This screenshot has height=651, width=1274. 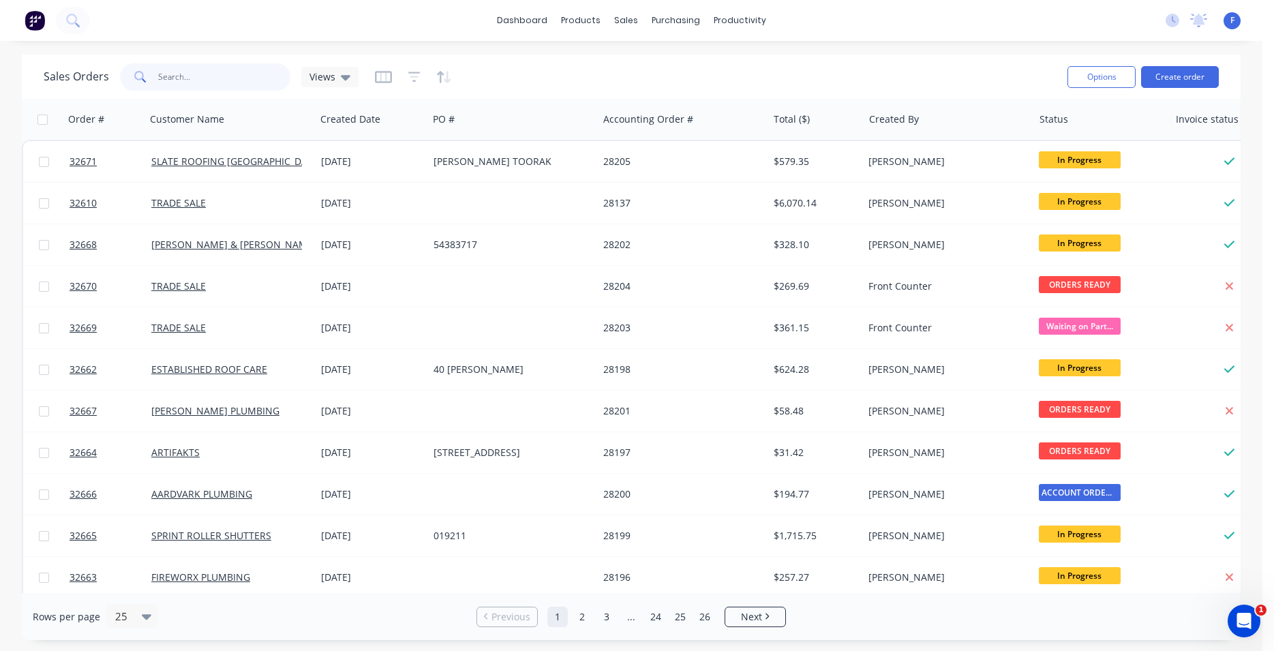 I want to click on div: products, so click(x=581, y=20).